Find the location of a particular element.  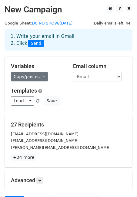

h5: 27 Recipients is located at coordinates (68, 125).